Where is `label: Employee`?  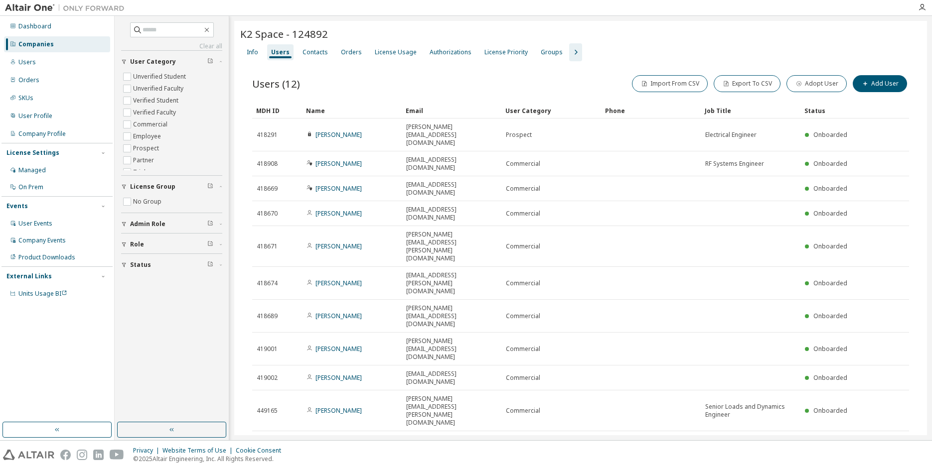
label: Employee is located at coordinates (148, 136).